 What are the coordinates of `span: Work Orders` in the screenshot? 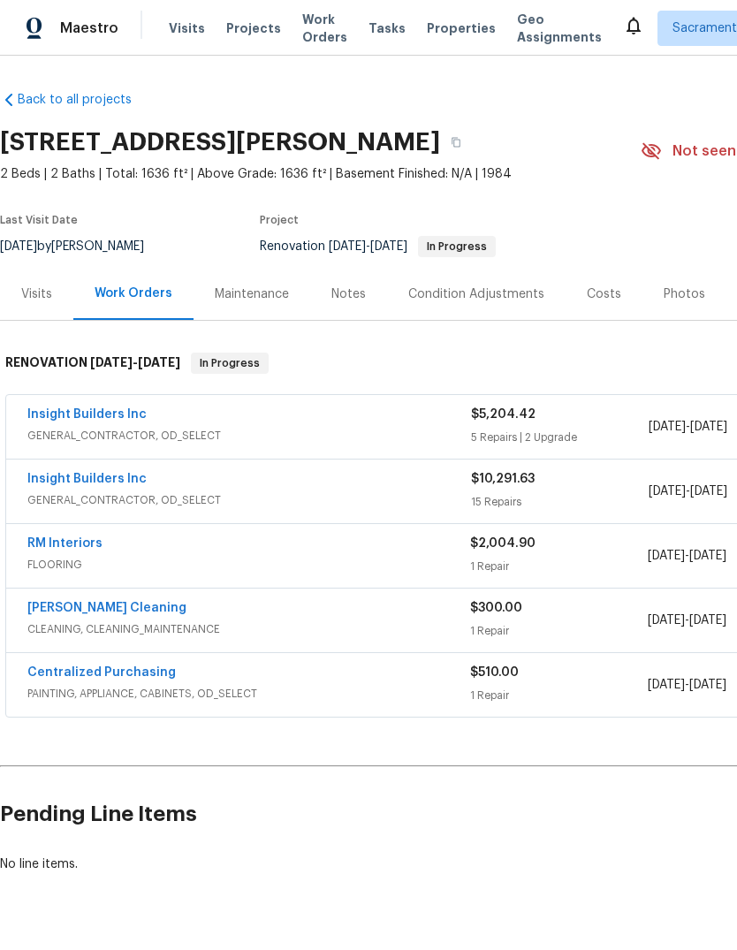 It's located at (324, 28).